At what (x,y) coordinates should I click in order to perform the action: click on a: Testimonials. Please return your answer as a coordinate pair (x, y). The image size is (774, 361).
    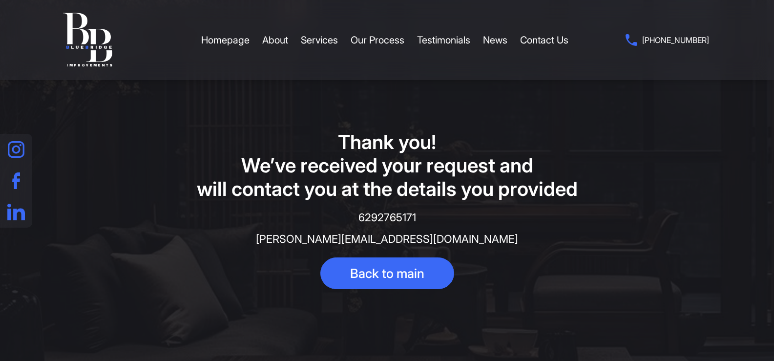
    Looking at the image, I should click on (443, 40).